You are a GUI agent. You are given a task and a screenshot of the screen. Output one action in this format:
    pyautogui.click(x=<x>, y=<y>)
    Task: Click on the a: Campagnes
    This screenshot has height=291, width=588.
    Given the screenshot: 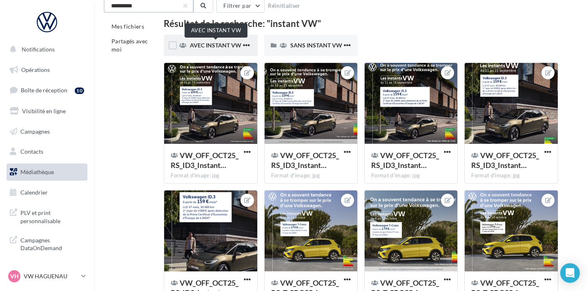 What is the action you would take?
    pyautogui.click(x=47, y=131)
    